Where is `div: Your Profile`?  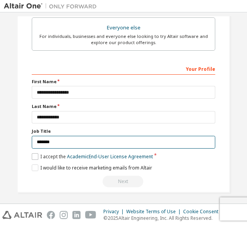 div: Your Profile is located at coordinates (124, 69).